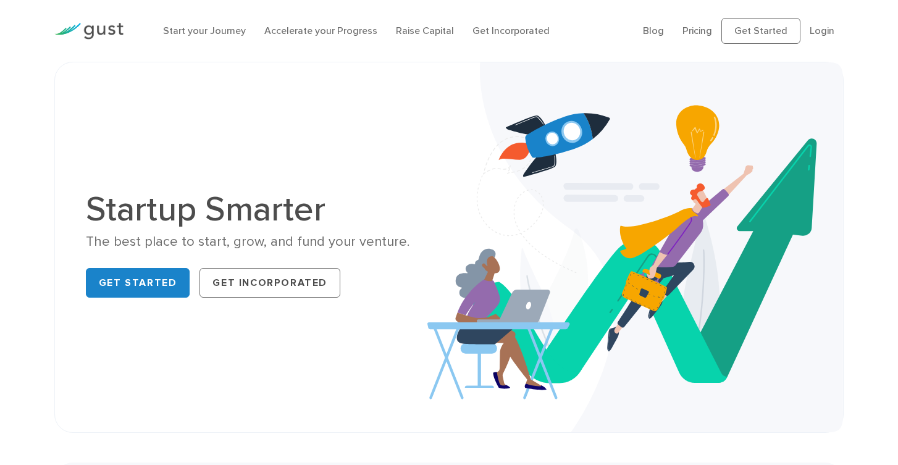  I want to click on a: Raise Capital, so click(425, 30).